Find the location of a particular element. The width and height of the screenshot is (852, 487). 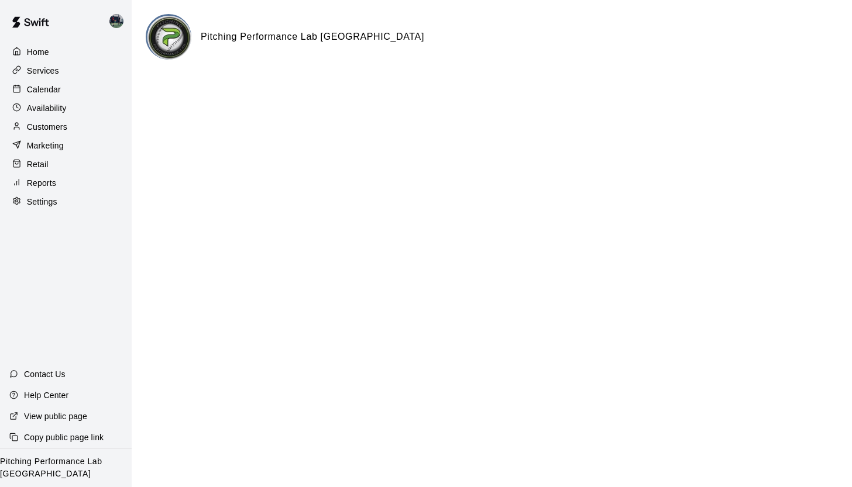

p: Calendar is located at coordinates (44, 90).